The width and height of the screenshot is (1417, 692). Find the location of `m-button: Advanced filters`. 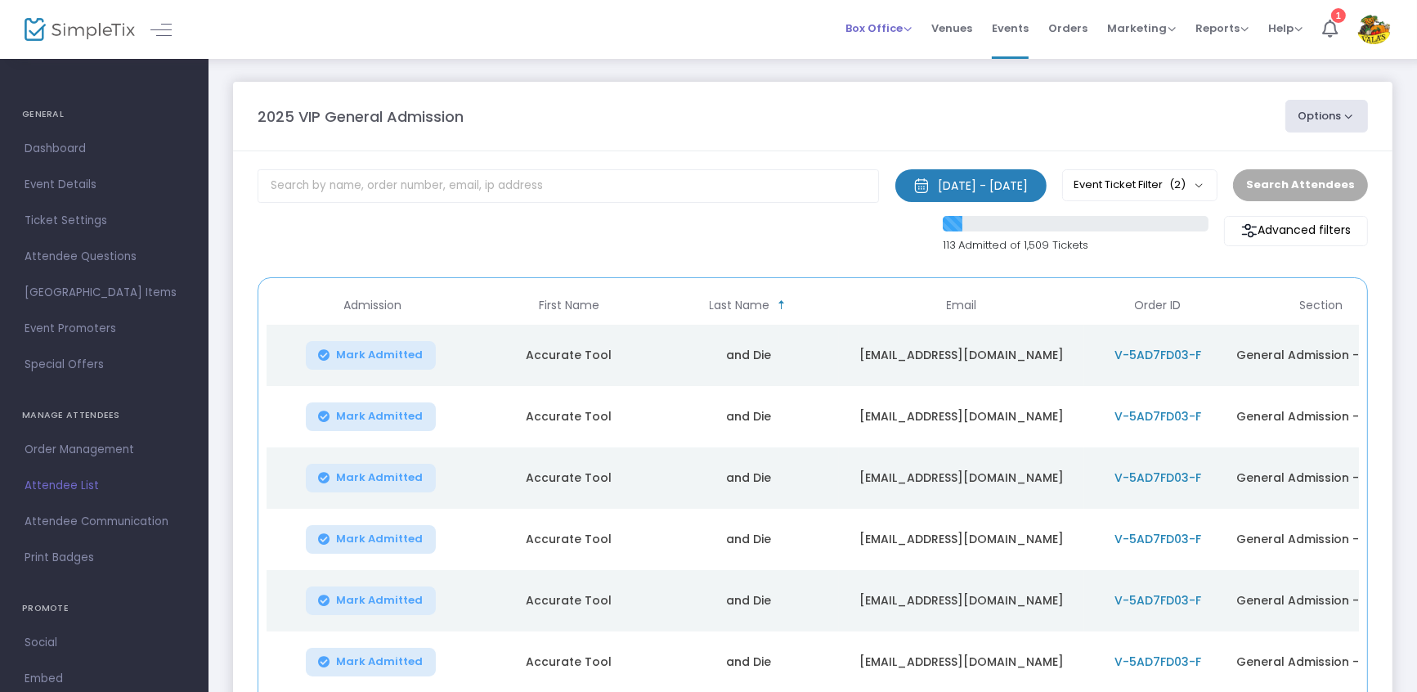

m-button: Advanced filters is located at coordinates (1296, 231).